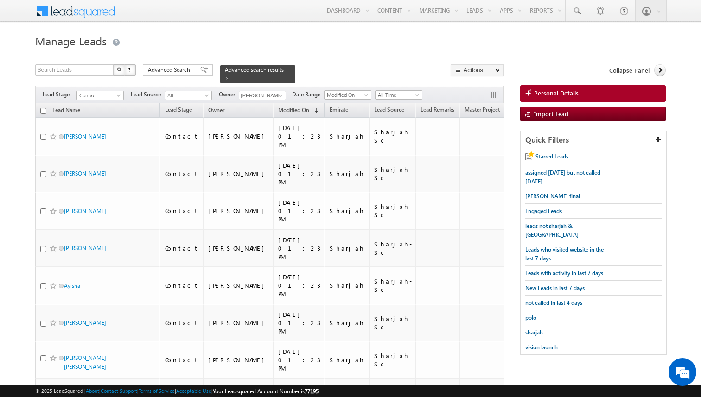 This screenshot has width=701, height=397. I want to click on span: Manage Leads, so click(71, 41).